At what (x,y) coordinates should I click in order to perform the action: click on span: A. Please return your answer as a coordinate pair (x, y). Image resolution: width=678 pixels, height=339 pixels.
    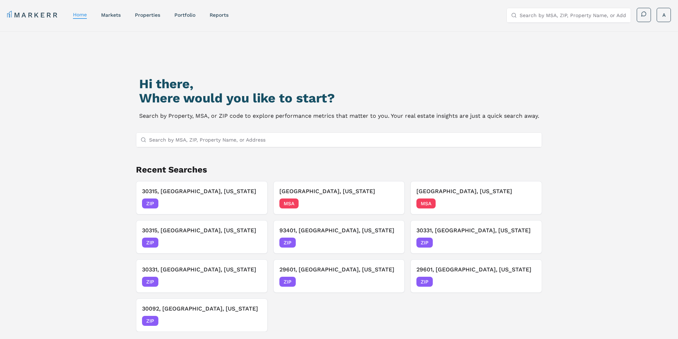
    Looking at the image, I should click on (663, 15).